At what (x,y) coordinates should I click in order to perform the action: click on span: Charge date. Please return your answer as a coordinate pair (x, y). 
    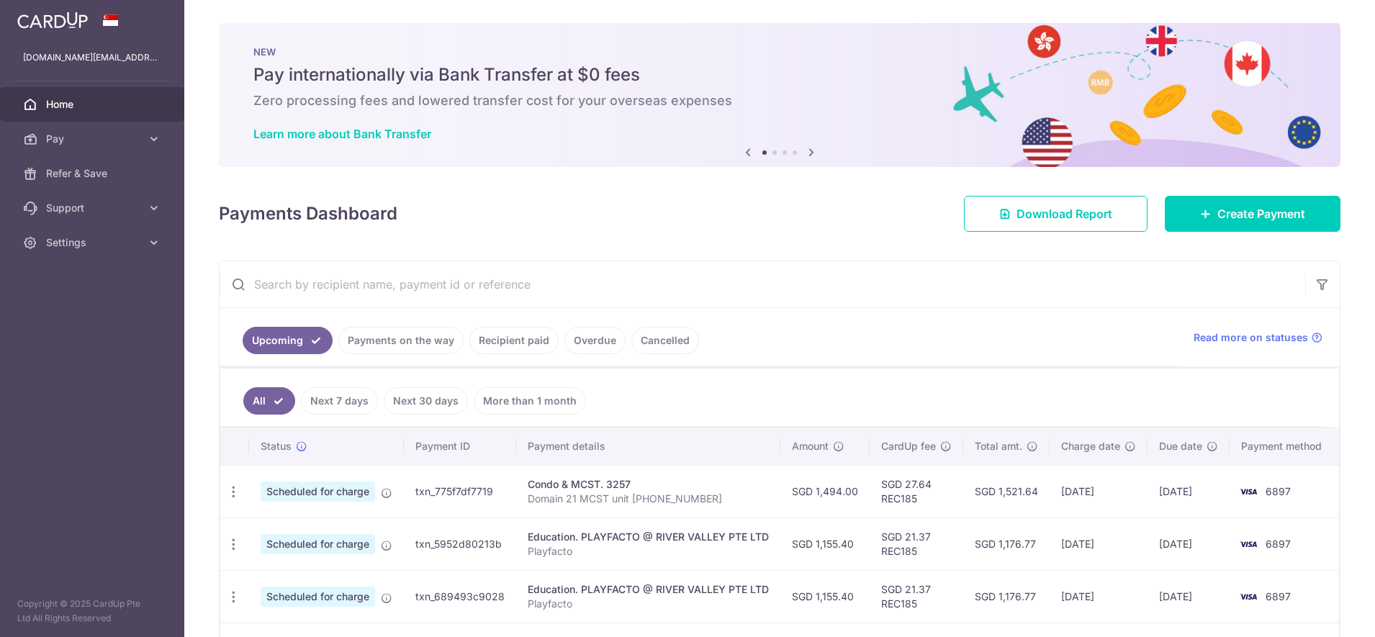
    Looking at the image, I should click on (1090, 446).